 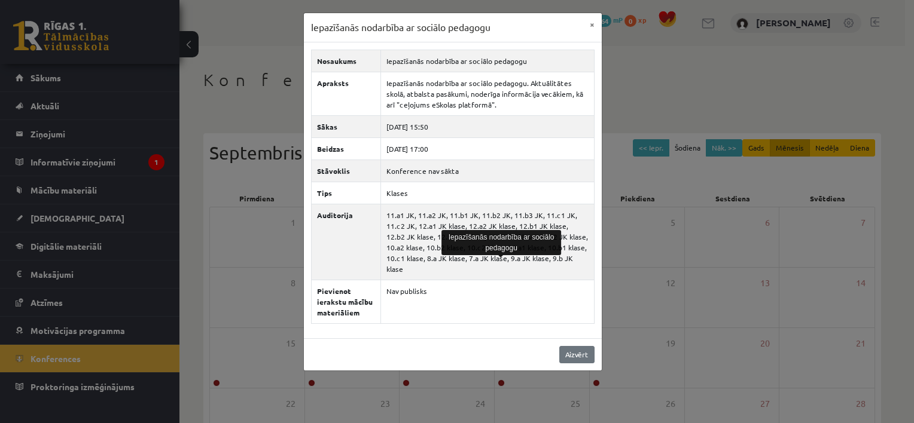 What do you see at coordinates (487, 301) in the screenshot?
I see `td: Nav publisks` at bounding box center [487, 301].